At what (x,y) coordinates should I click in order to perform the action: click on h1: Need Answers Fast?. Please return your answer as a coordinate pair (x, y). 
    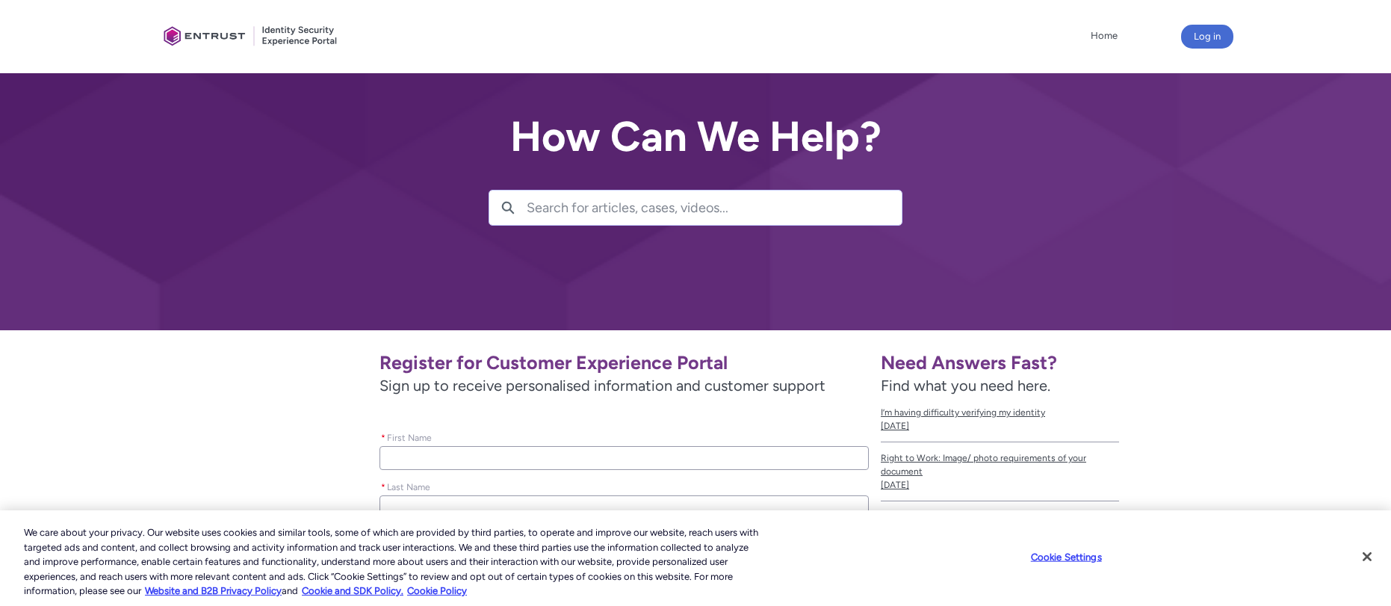
    Looking at the image, I should click on (999, 362).